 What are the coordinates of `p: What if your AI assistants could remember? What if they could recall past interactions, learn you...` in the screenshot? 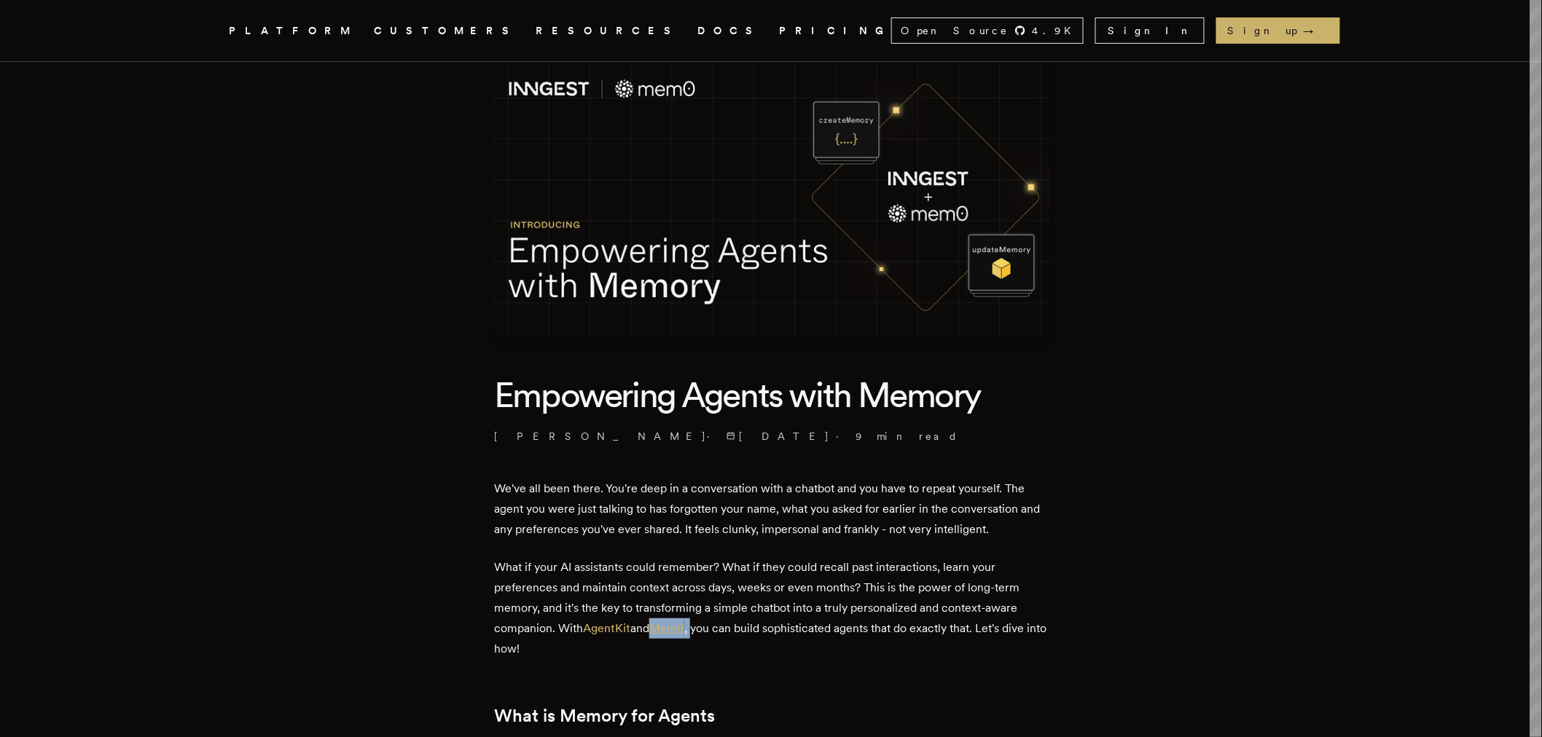 It's located at (771, 608).